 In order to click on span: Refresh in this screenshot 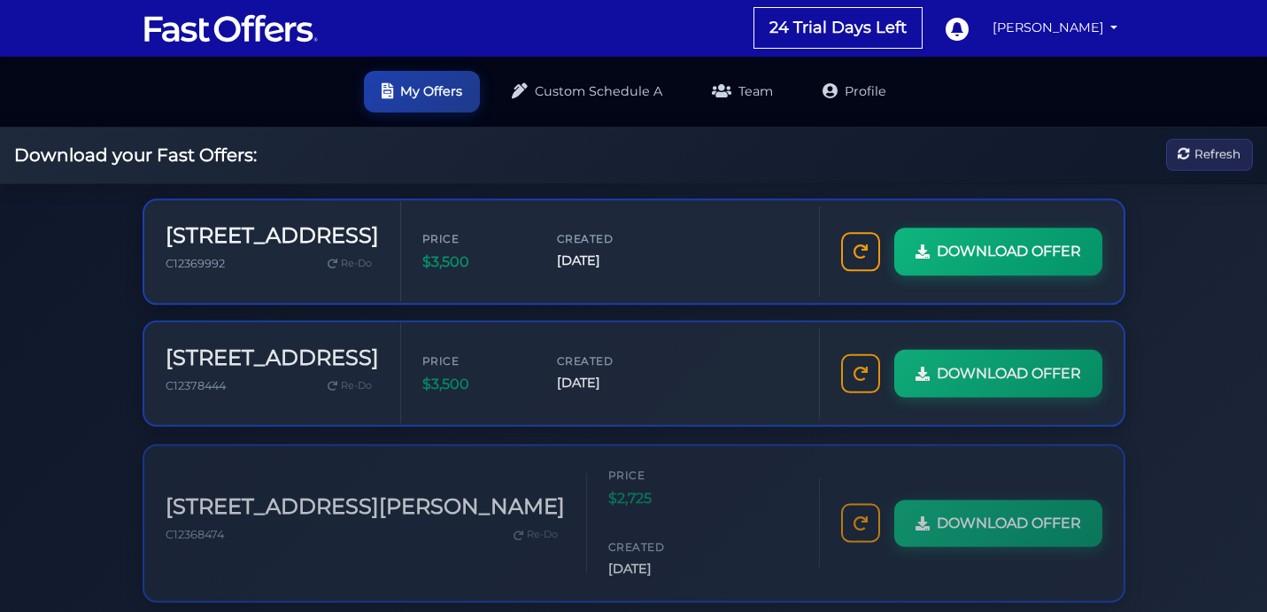, I will do `click(1217, 155)`.